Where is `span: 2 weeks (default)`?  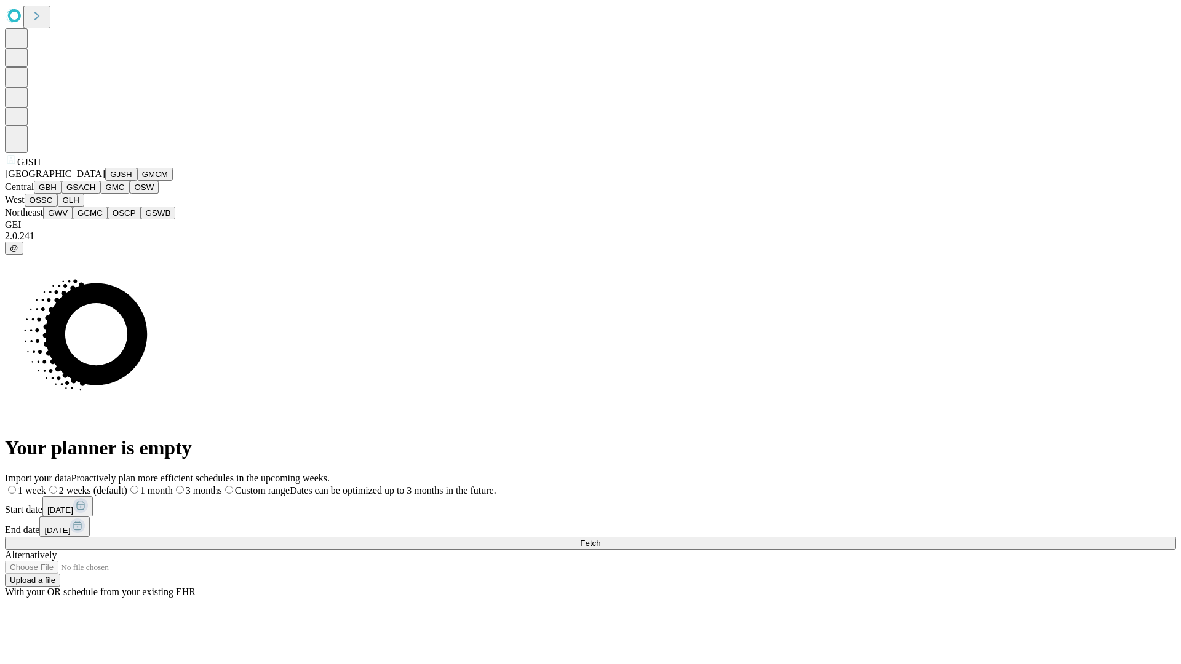 span: 2 weeks (default) is located at coordinates (93, 490).